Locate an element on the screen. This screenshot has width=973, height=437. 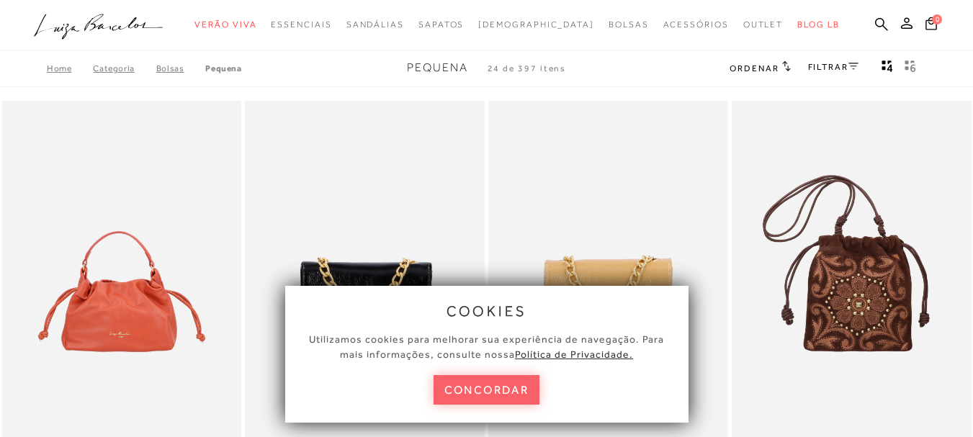
a: Categoria is located at coordinates (124, 68).